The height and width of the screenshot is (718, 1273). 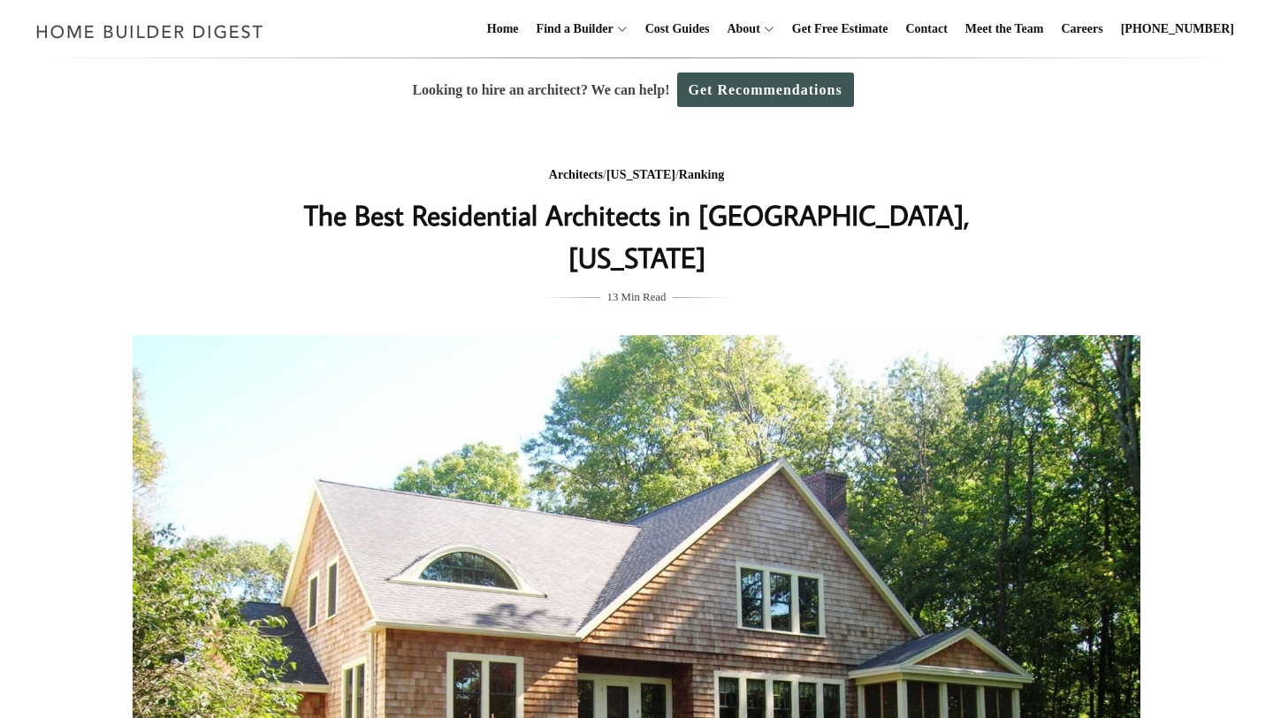 What do you see at coordinates (765, 89) in the screenshot?
I see `a: Get Recommendations` at bounding box center [765, 89].